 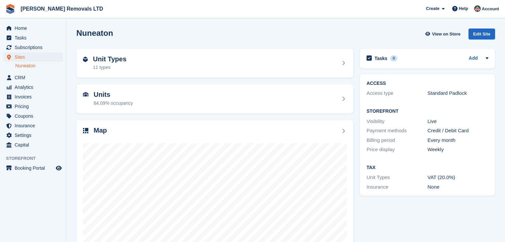 What do you see at coordinates (35, 57) in the screenshot?
I see `span: Sites` at bounding box center [35, 57].